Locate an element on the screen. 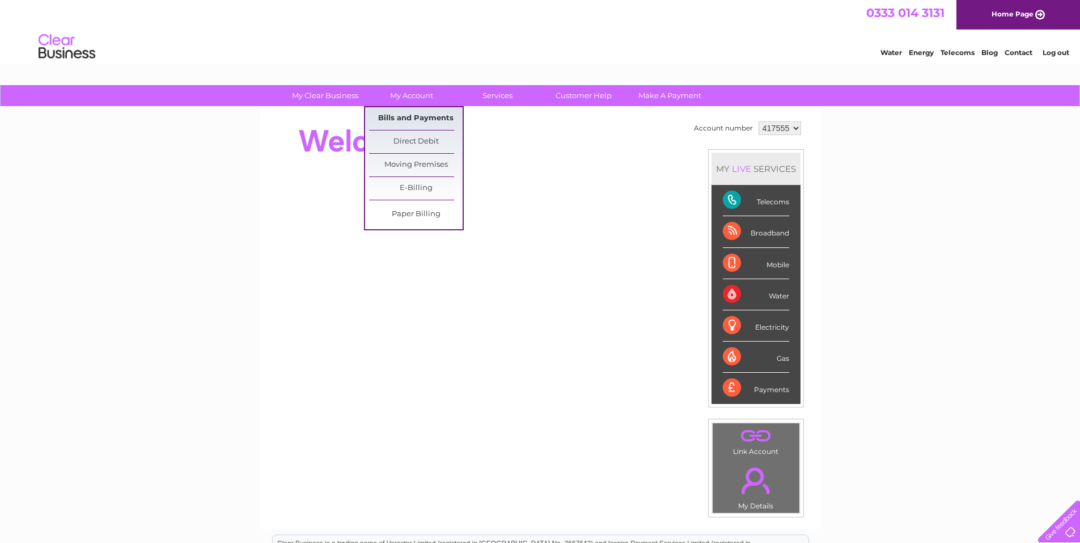 This screenshot has width=1080, height=543. td: Account number is located at coordinates (724, 128).